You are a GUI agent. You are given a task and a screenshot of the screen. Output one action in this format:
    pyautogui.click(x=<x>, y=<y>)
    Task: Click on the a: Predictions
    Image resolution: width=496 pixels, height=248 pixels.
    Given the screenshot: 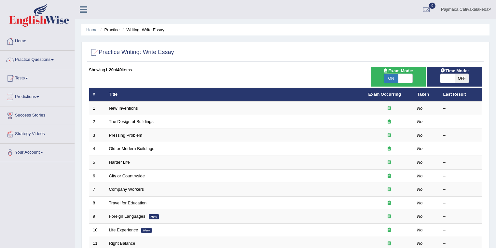 What is the action you would take?
    pyautogui.click(x=37, y=96)
    